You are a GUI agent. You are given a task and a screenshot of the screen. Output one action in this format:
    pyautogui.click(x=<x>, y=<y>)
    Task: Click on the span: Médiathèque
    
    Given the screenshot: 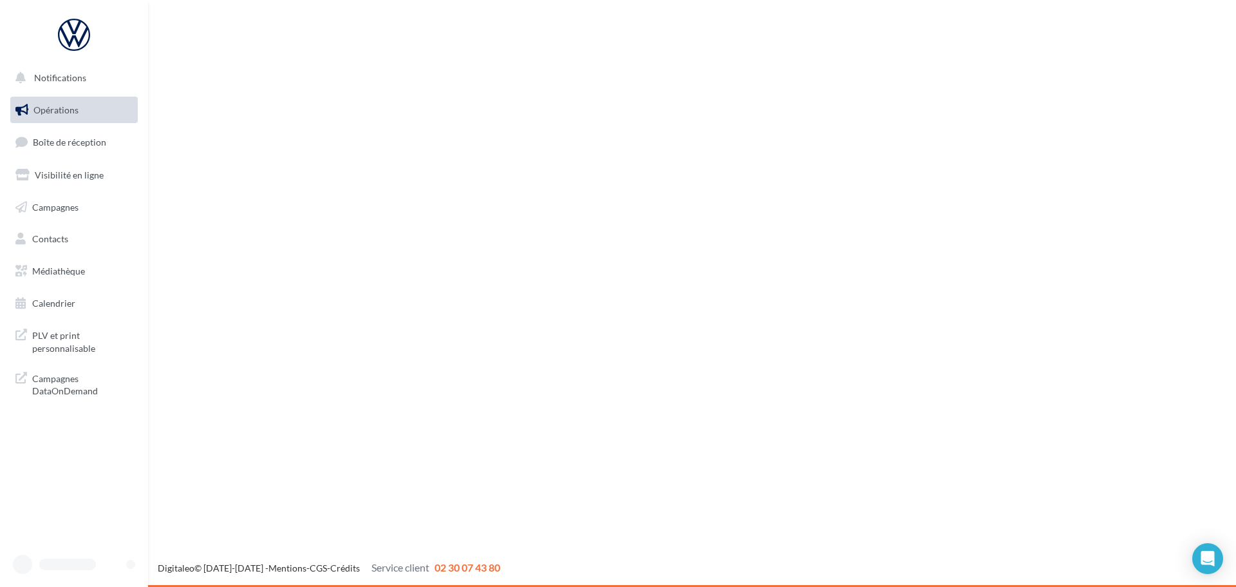 What is the action you would take?
    pyautogui.click(x=59, y=270)
    